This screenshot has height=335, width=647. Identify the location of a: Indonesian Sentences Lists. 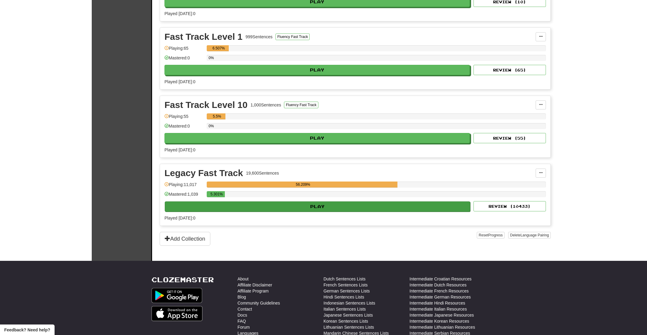
(349, 303).